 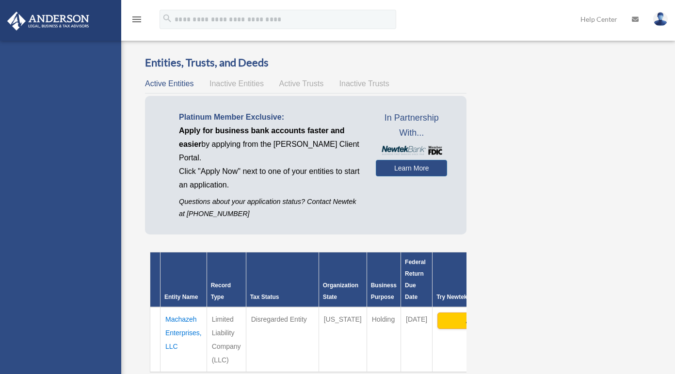 What do you see at coordinates (484, 297) in the screenshot?
I see `div: Try Newtek Bank` at bounding box center [484, 297].